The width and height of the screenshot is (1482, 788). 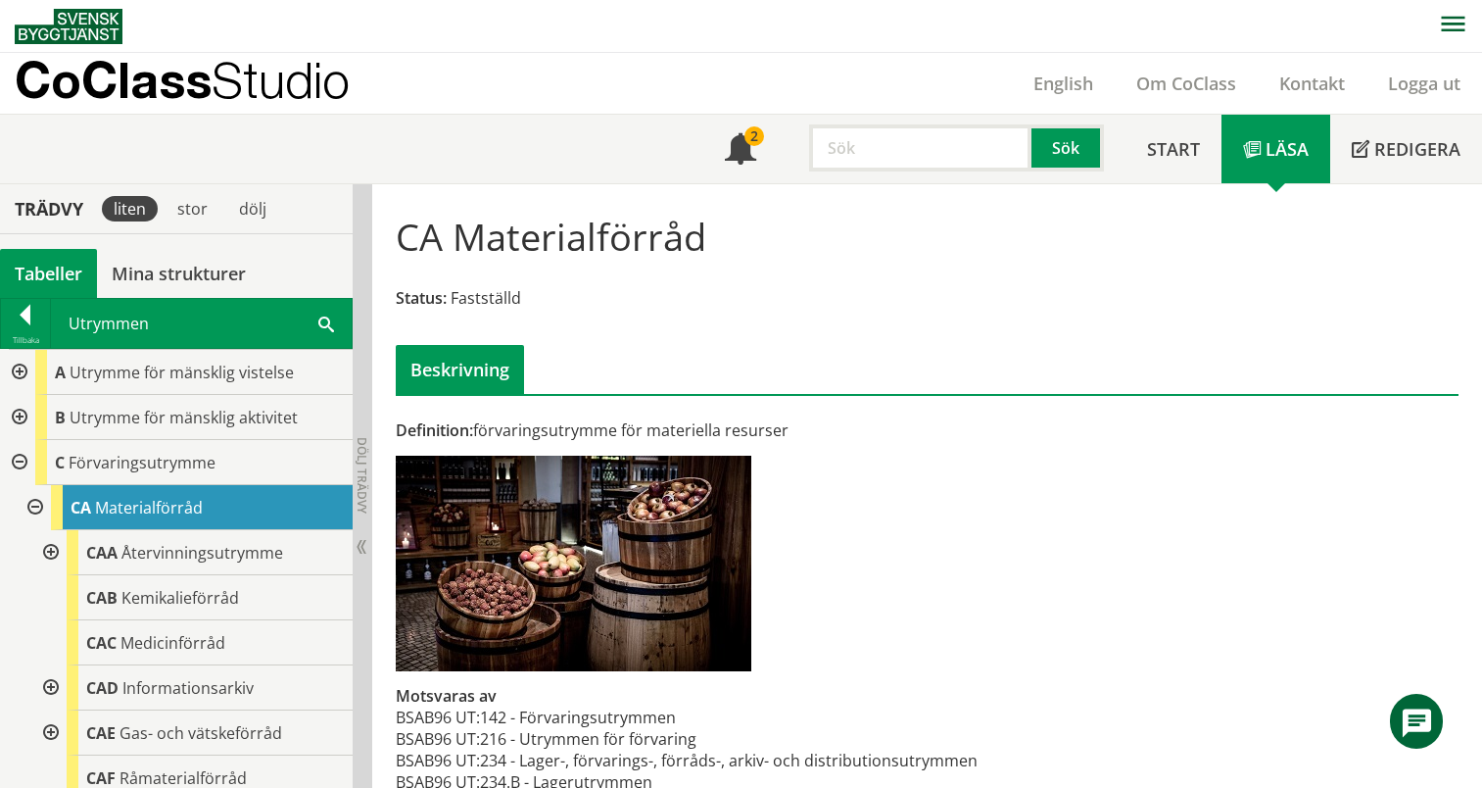 What do you see at coordinates (60, 372) in the screenshot?
I see `span: A` at bounding box center [60, 372].